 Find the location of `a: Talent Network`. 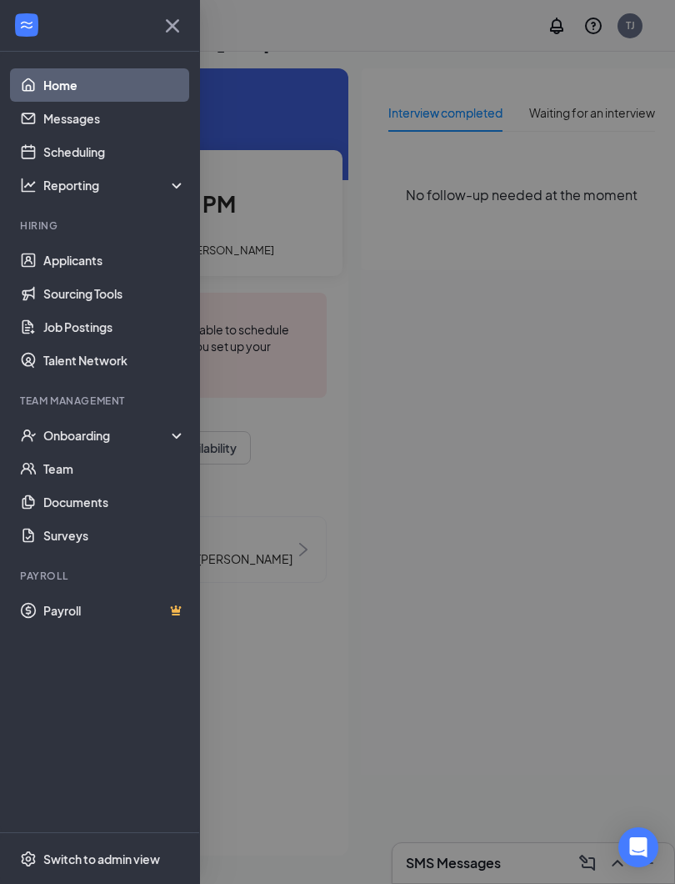

a: Talent Network is located at coordinates (114, 360).